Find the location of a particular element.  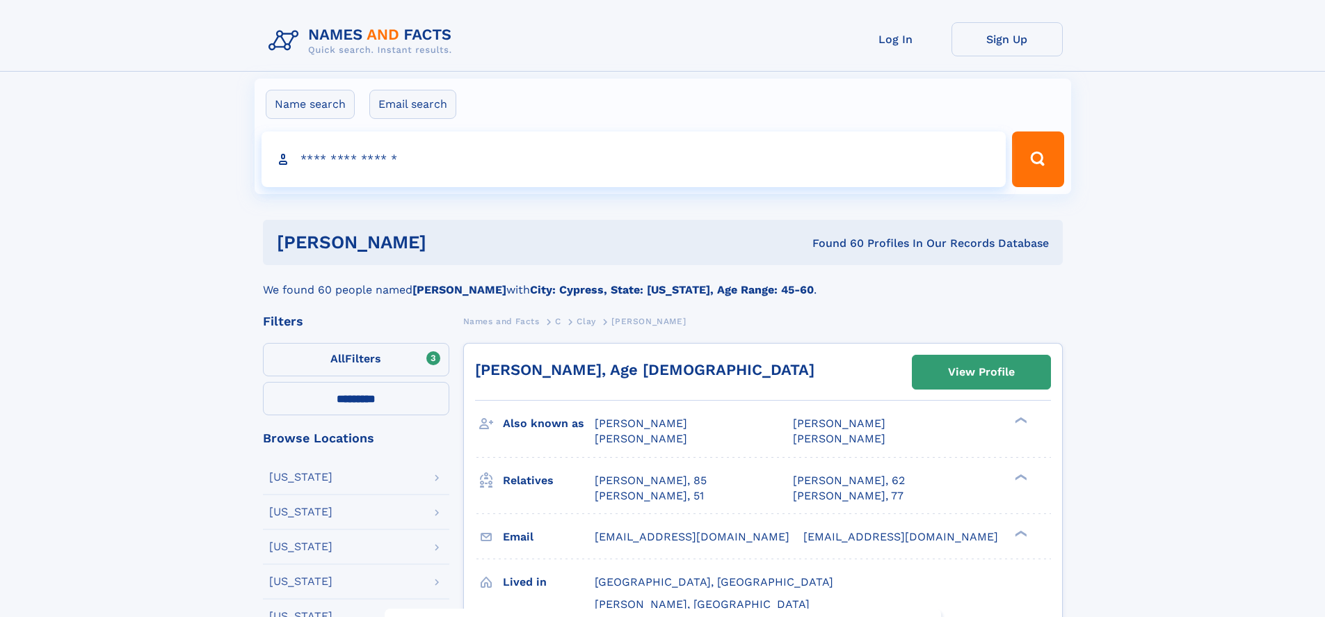

span: All is located at coordinates (337, 358).